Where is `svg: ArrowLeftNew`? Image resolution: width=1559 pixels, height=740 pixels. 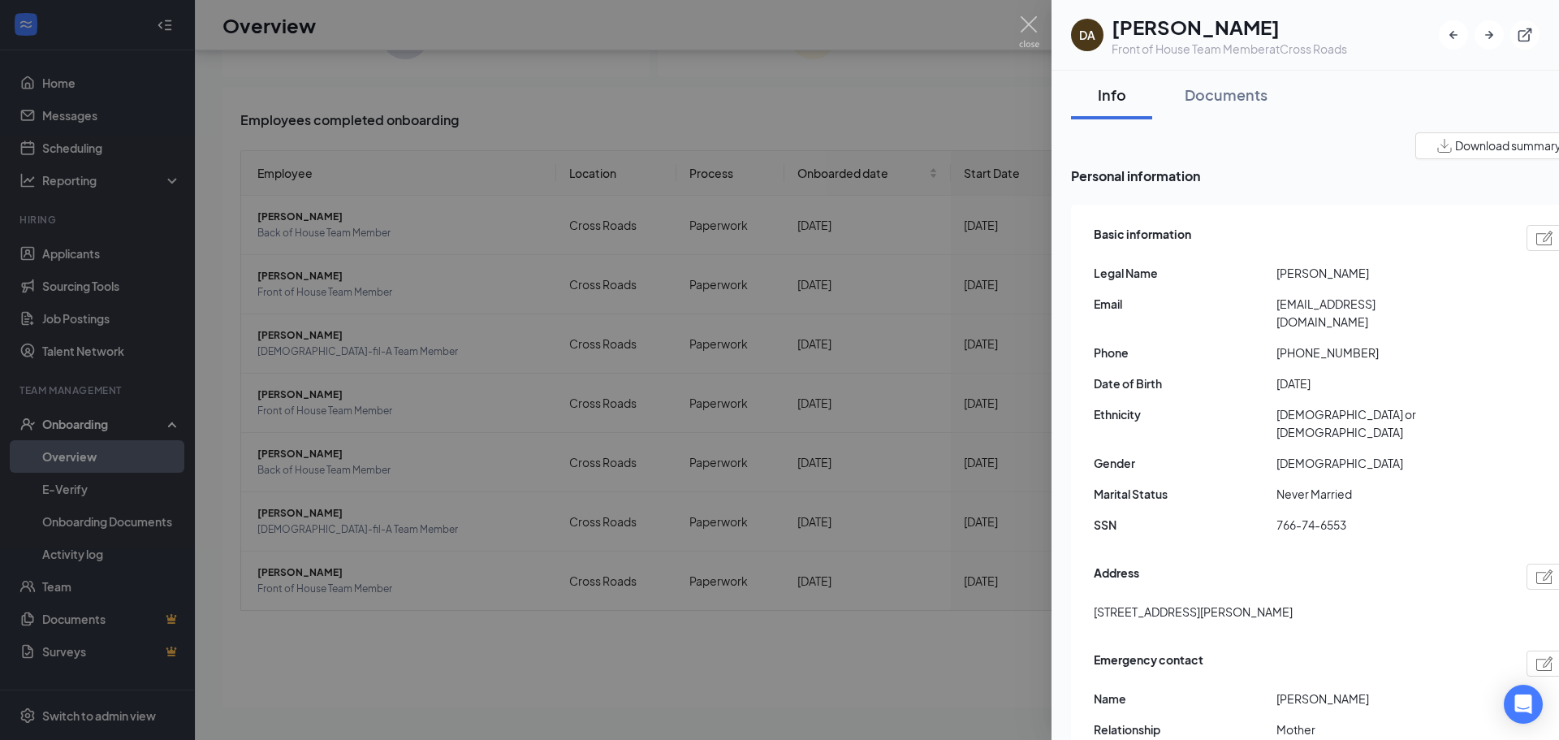
svg: ArrowLeftNew is located at coordinates (1454, 35).